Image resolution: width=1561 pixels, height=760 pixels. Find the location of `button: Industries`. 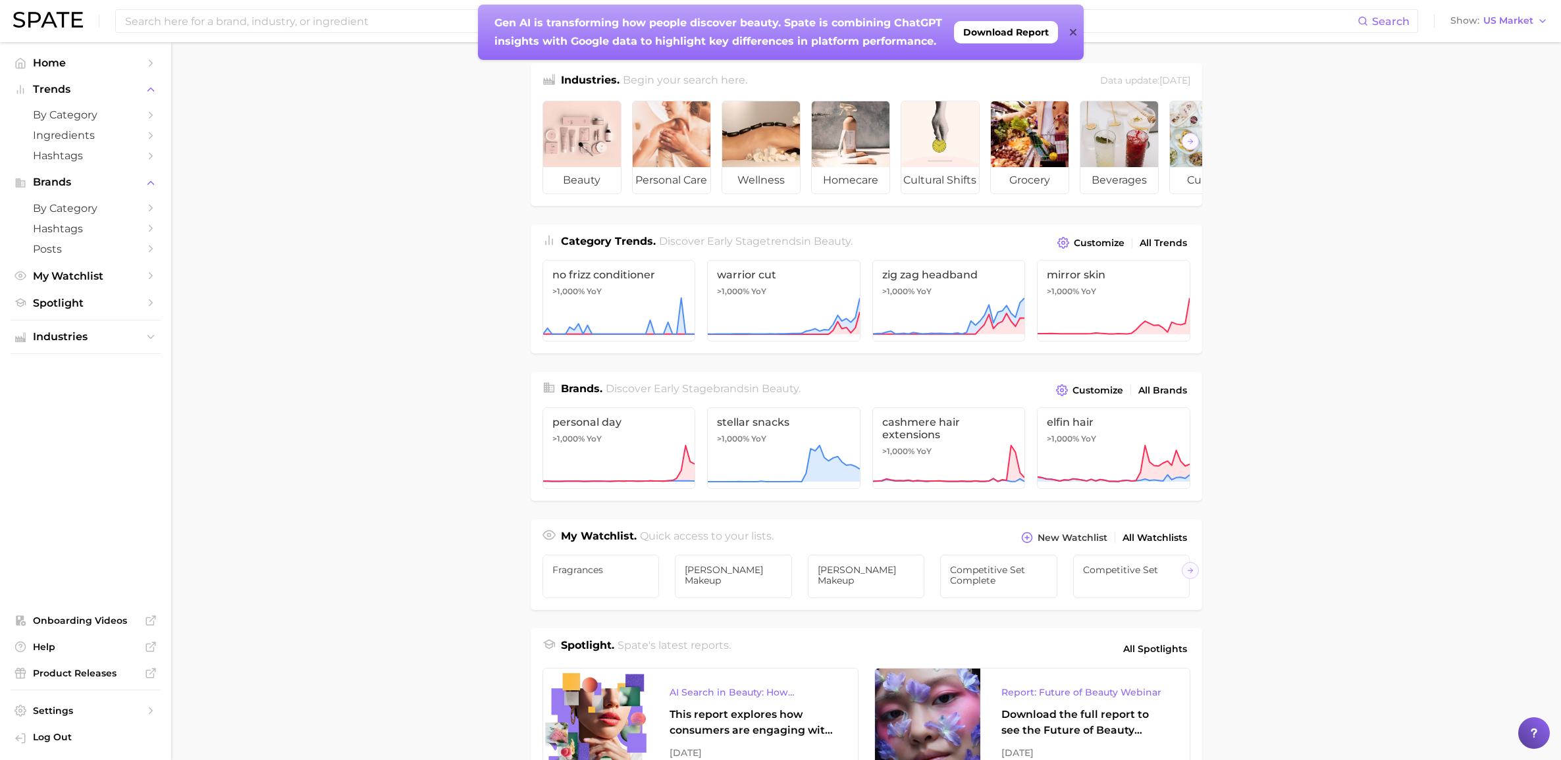

button: Industries is located at coordinates (86, 337).